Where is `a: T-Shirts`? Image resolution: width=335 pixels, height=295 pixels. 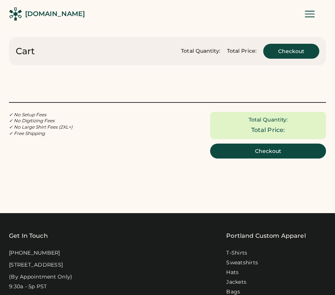
a: T-Shirts is located at coordinates (236, 253).